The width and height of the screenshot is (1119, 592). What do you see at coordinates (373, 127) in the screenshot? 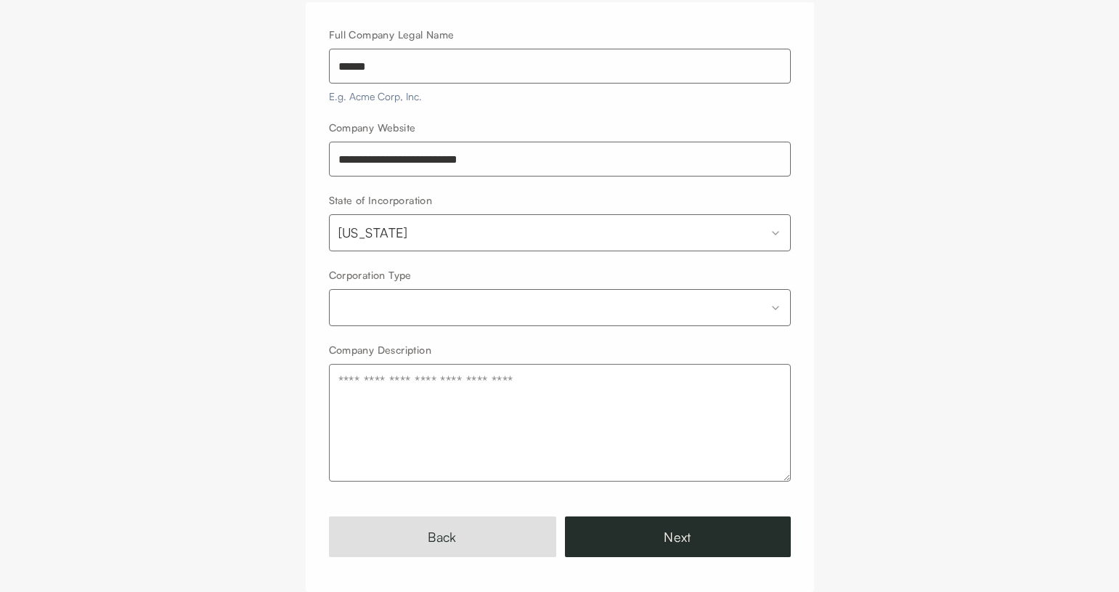
I see `label: Company Website` at bounding box center [373, 127].